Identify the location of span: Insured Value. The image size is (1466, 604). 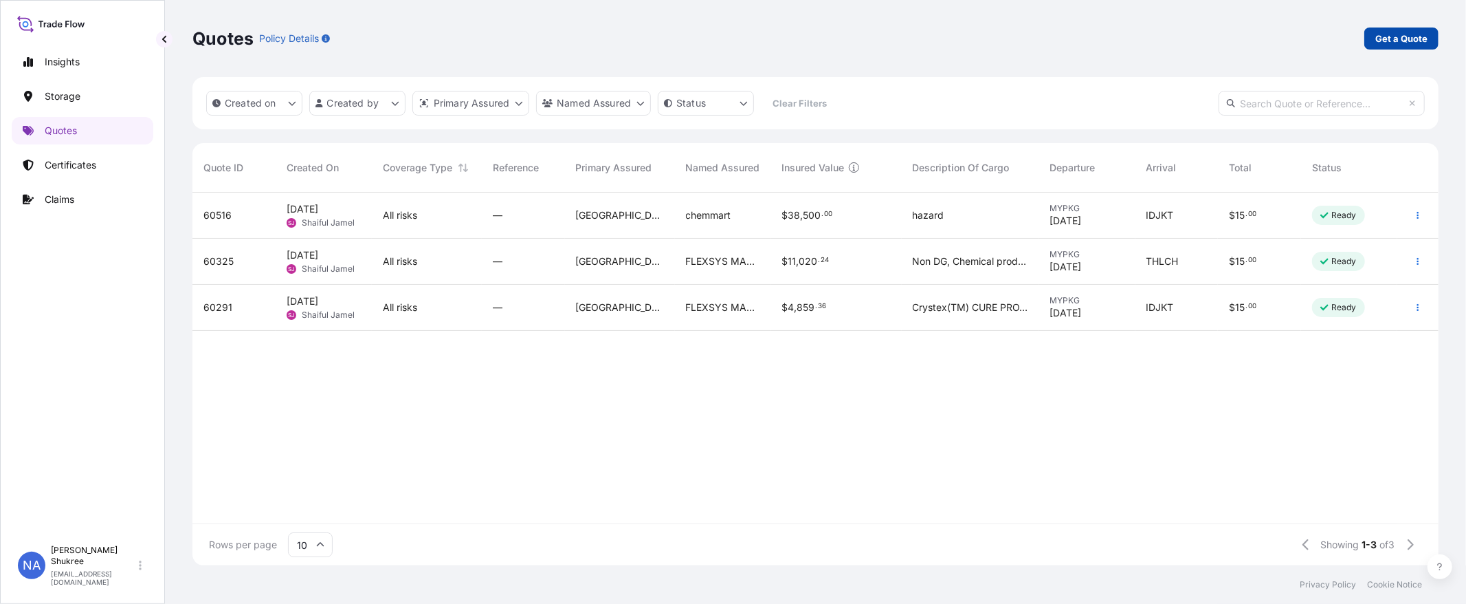
(813, 168).